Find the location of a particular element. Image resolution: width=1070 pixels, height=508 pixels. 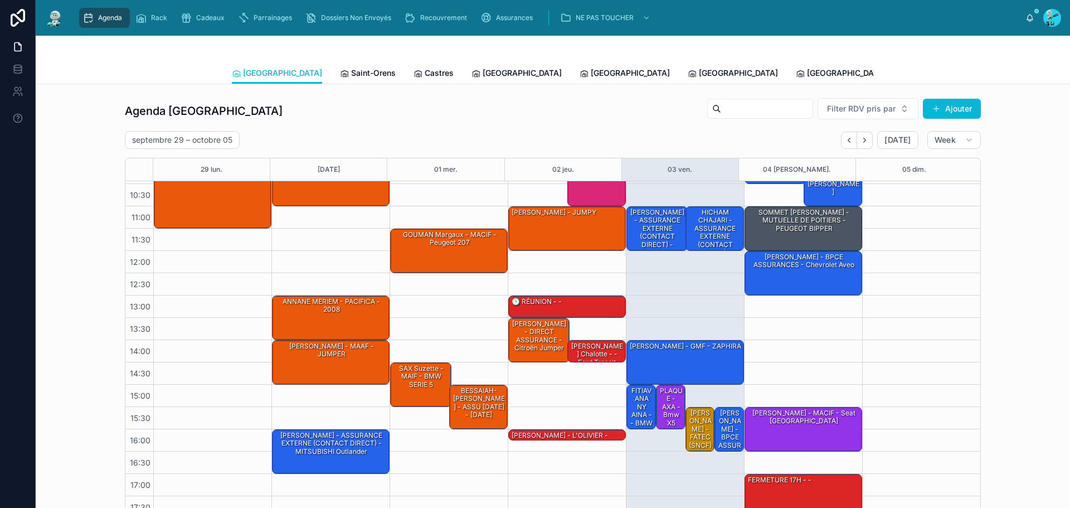

a: Saint-Orens is located at coordinates (368, 74).